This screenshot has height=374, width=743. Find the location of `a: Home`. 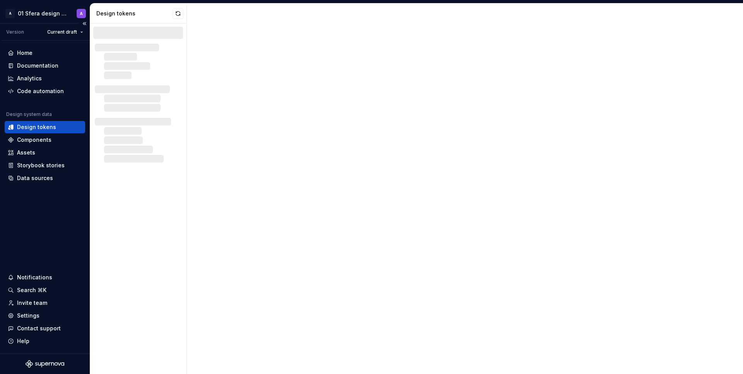

a: Home is located at coordinates (45, 53).